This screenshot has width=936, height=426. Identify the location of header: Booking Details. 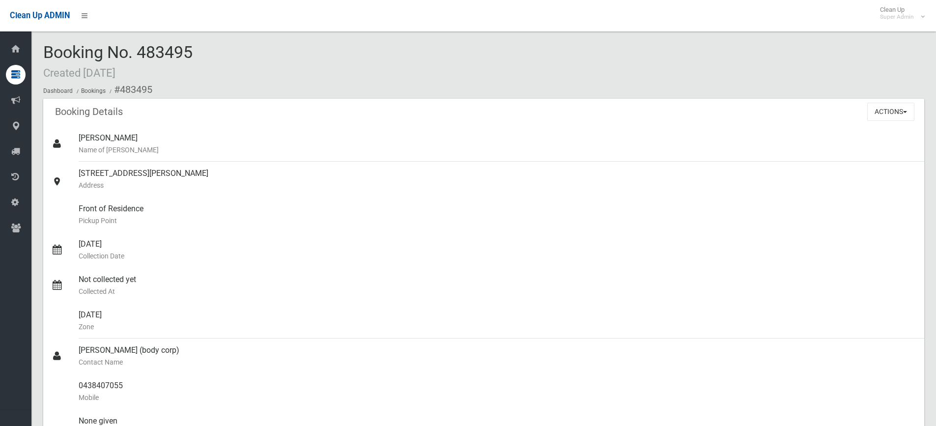
(89, 112).